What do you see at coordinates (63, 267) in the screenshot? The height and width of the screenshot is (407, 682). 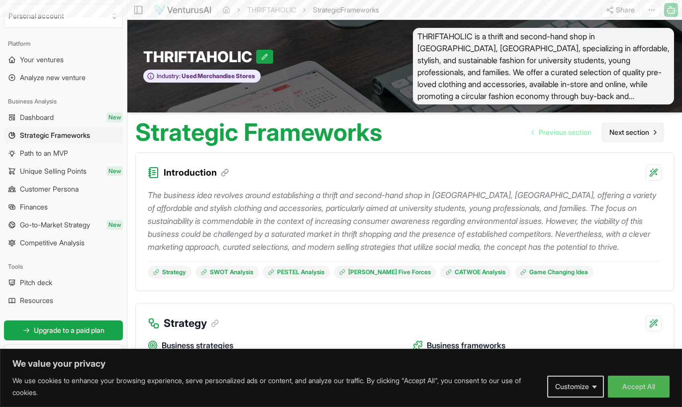 I see `div: Tools` at bounding box center [63, 267].